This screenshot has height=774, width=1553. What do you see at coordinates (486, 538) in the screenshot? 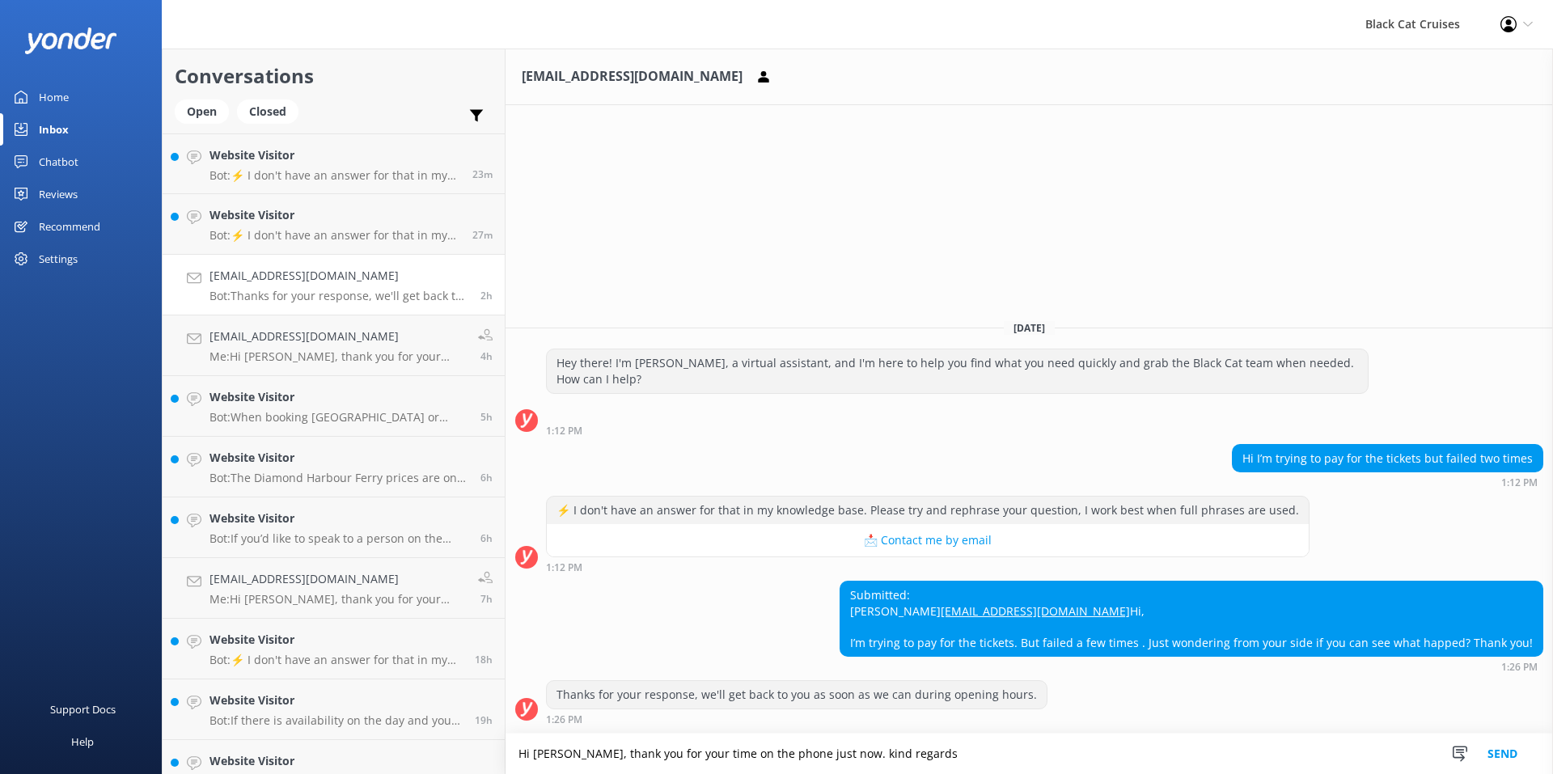
I see `span: Sep 27 2025 08:49am (UTC +12:00) Pacific/Auckland` at bounding box center [486, 538].